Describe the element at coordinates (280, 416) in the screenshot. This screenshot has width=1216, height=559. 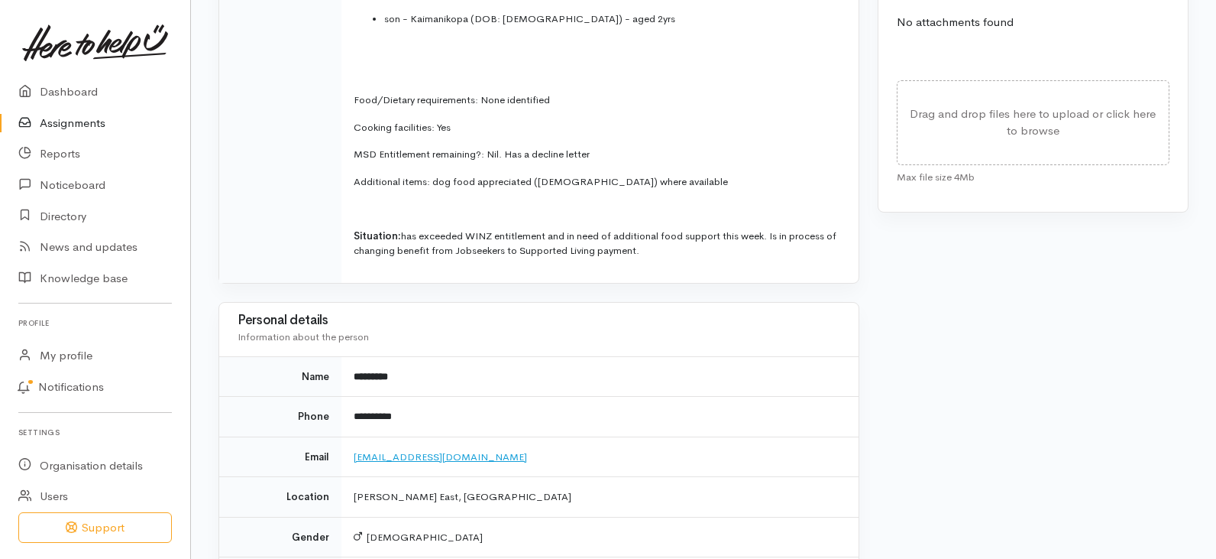
I see `td: Phone` at that location.